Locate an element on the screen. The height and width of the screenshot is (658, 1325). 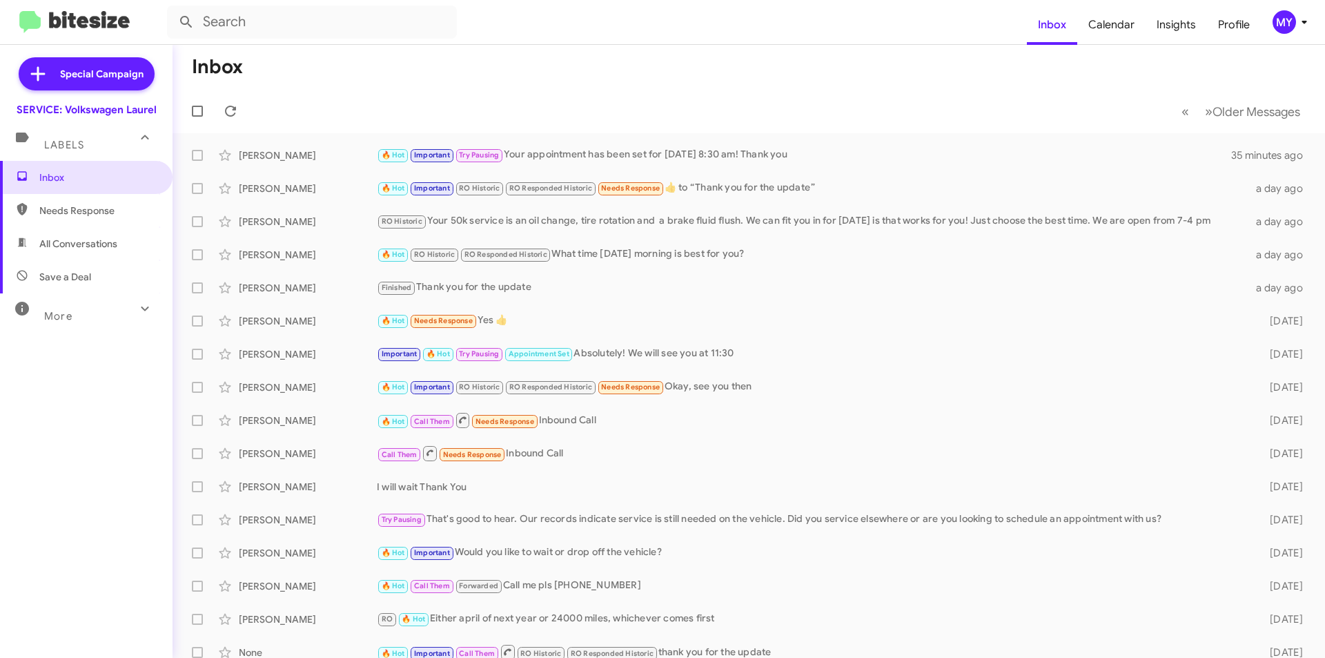
button: Previous is located at coordinates (1185, 111).